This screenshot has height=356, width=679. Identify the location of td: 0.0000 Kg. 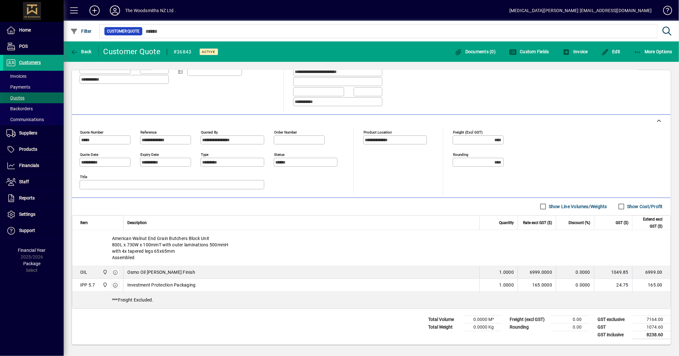
(483, 327).